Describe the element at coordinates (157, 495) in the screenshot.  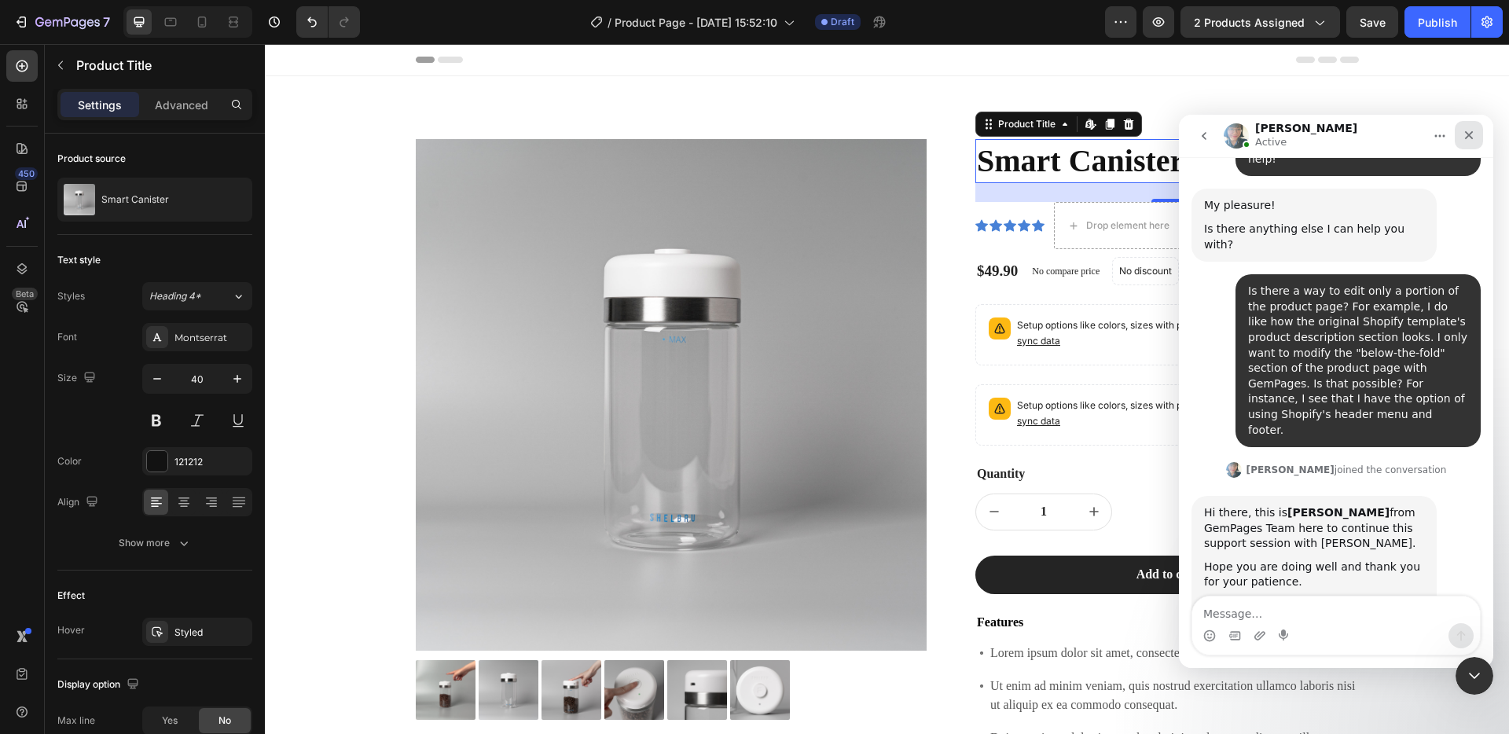
I see `textarea: Message…` at that location.